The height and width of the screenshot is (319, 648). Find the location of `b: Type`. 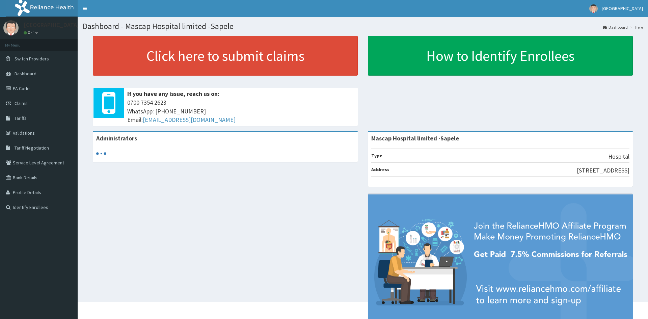

b: Type is located at coordinates (377, 156).